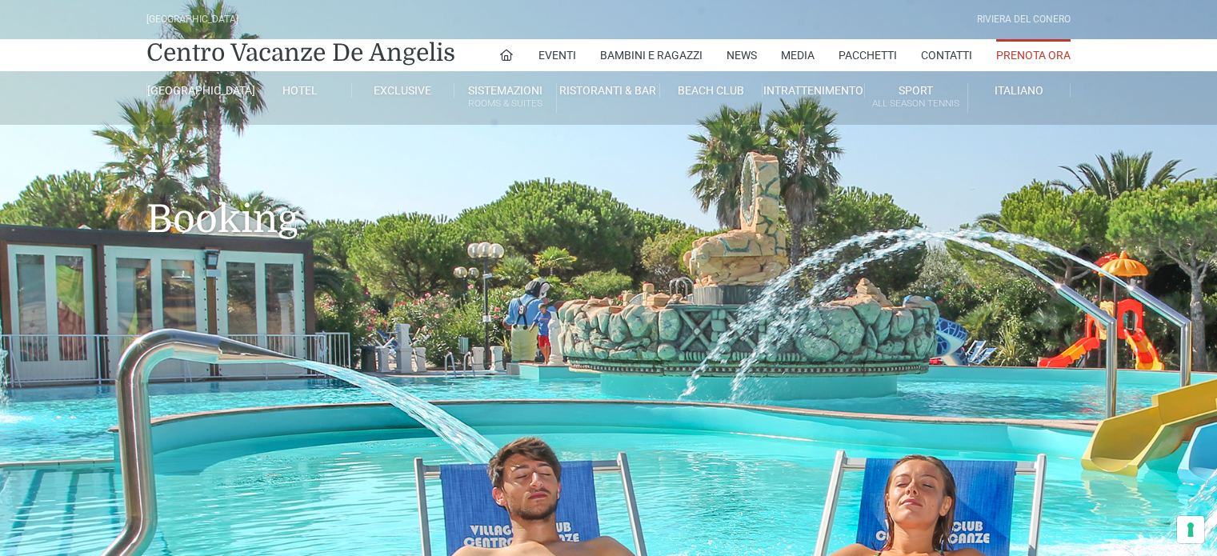 The image size is (1217, 556). I want to click on h1: Booking, so click(608, 195).